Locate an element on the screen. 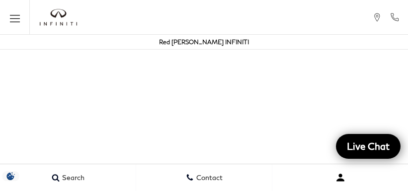 Image resolution: width=408 pixels, height=191 pixels. span: Contact is located at coordinates (208, 178).